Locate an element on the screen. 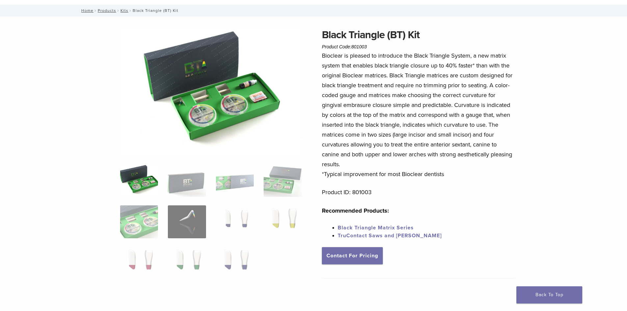 The width and height of the screenshot is (627, 311). strong: Recommended Products: is located at coordinates (356, 211).